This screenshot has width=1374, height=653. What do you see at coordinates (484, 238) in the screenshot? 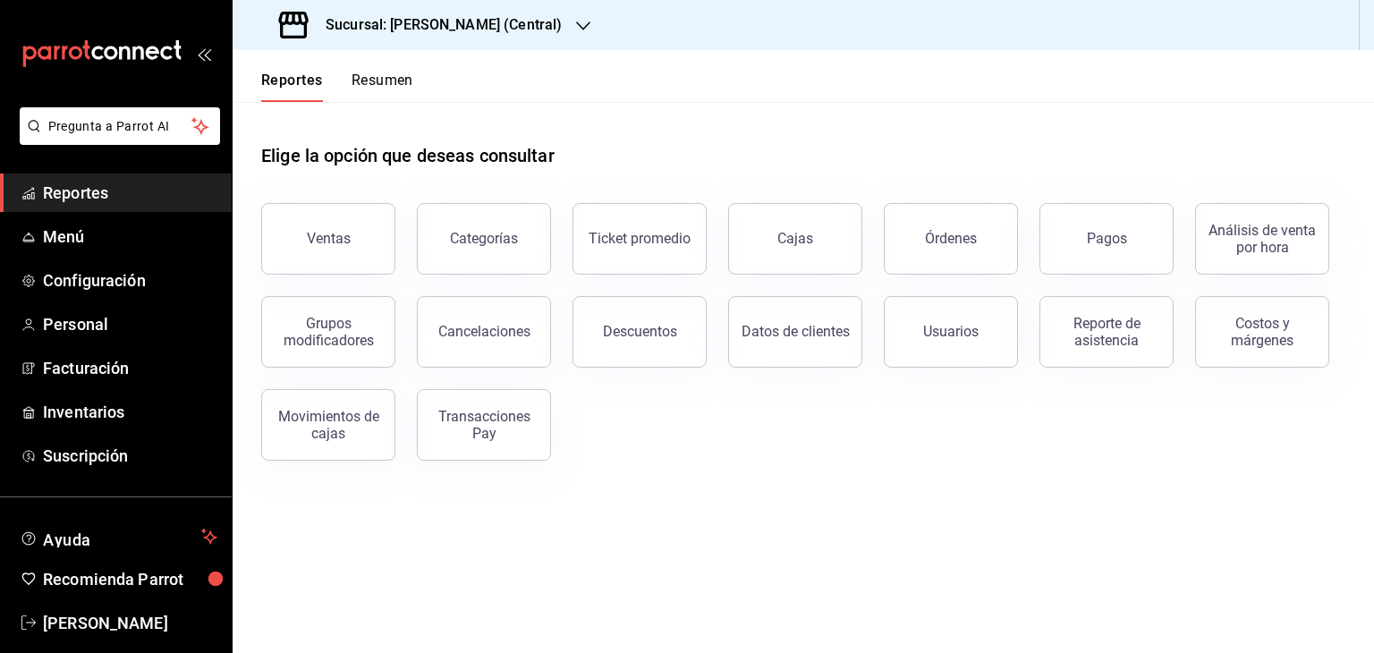
I see `div: Categorías` at bounding box center [484, 238].